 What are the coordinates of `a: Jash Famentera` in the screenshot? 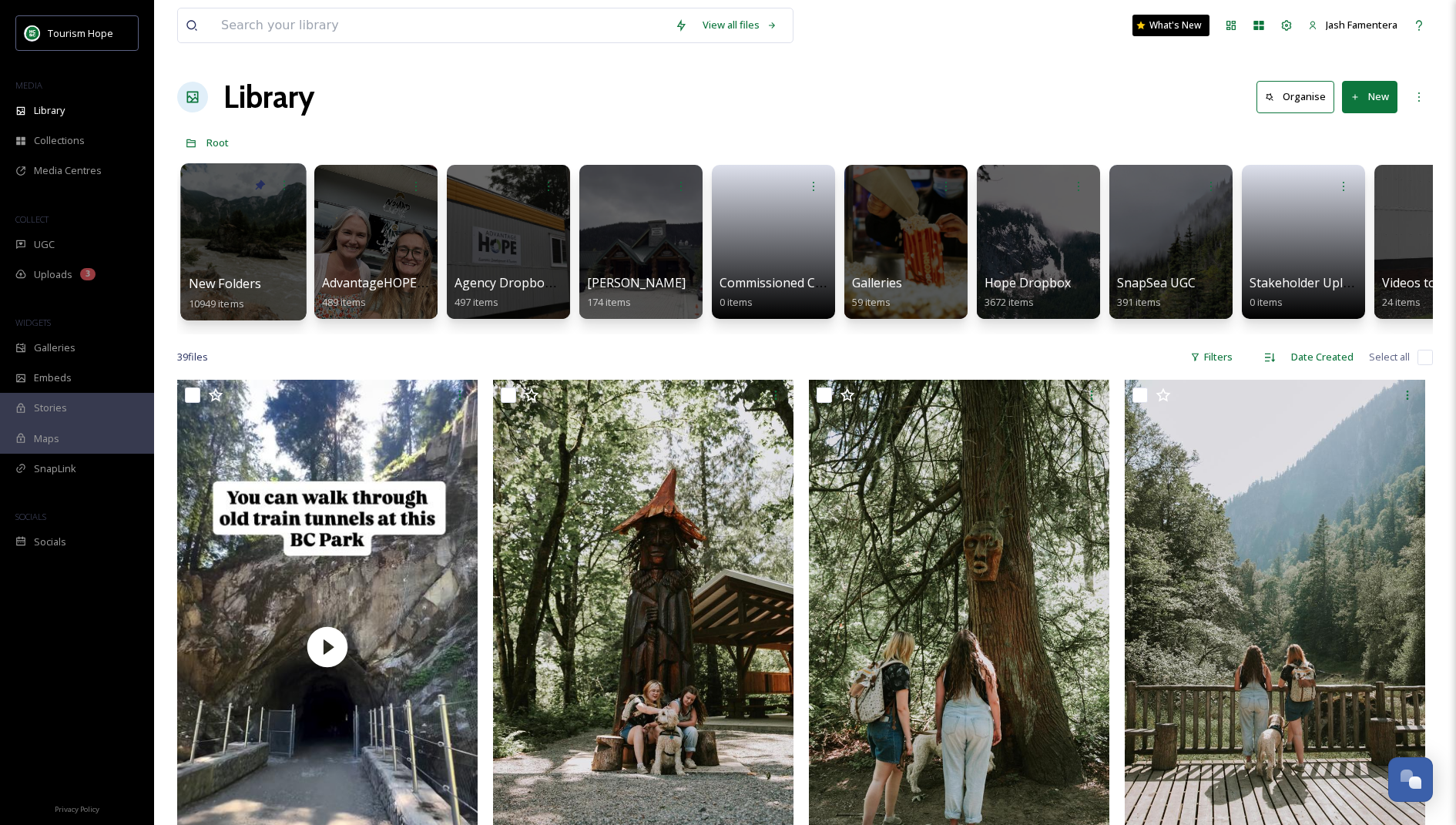 It's located at (1353, 25).